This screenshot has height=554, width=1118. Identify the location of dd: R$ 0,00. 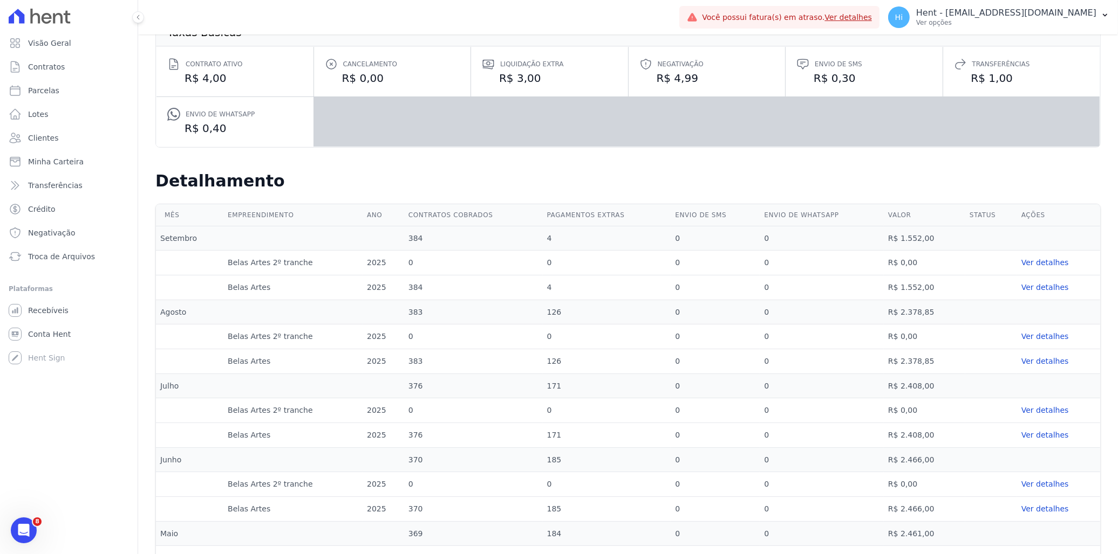
(392, 78).